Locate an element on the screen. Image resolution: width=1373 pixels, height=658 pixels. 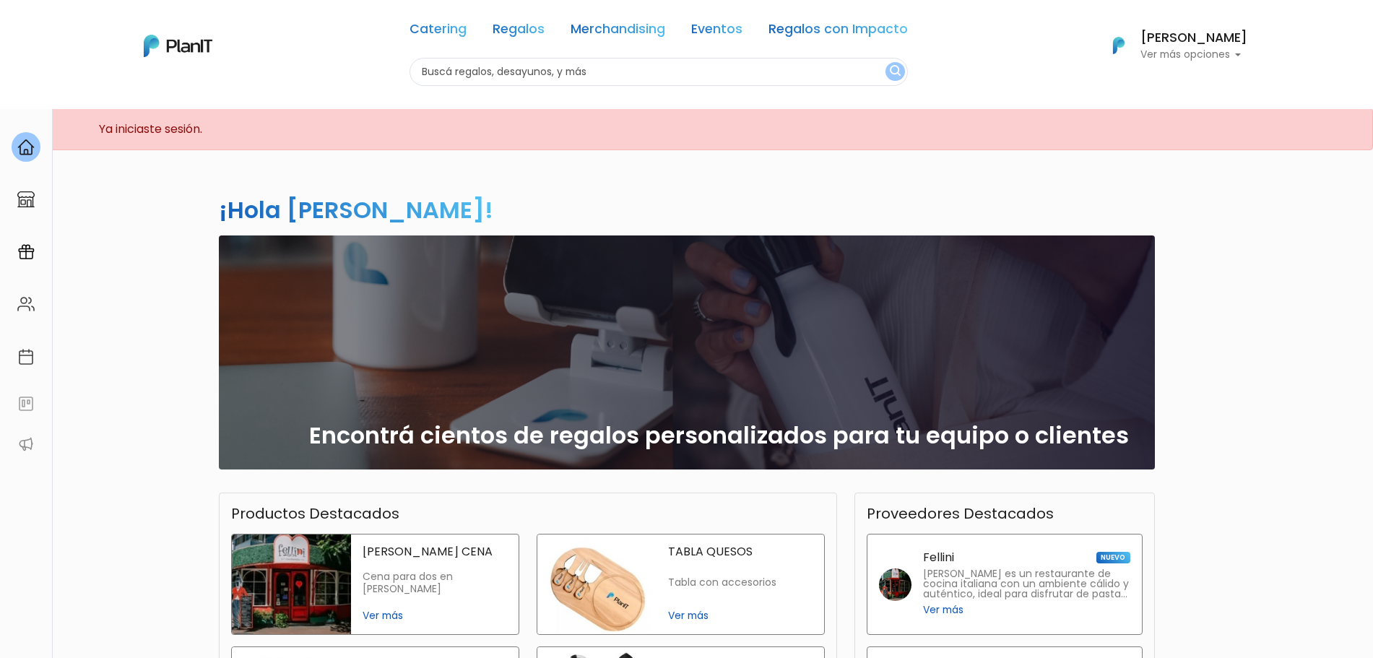
img: marketplace-4ceaa7011d94191e9ded77b95e3339b90024bf715f7c57f8cf31f2d8c509eaba.svg is located at coordinates (26, 199).